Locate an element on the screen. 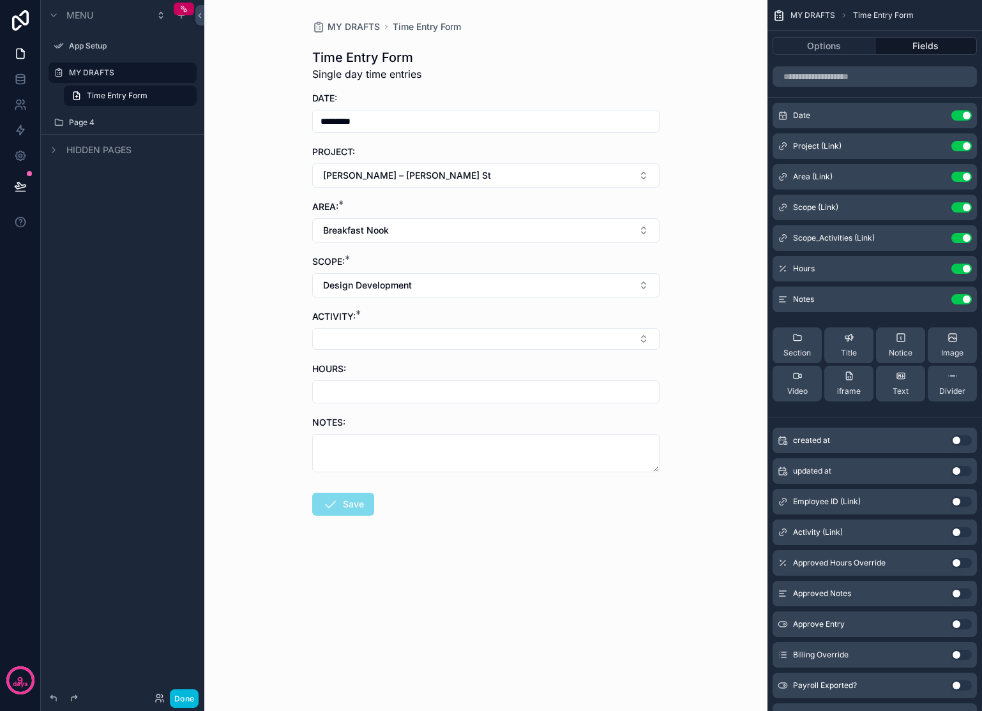 This screenshot has height=711, width=982. span: Text is located at coordinates (900, 391).